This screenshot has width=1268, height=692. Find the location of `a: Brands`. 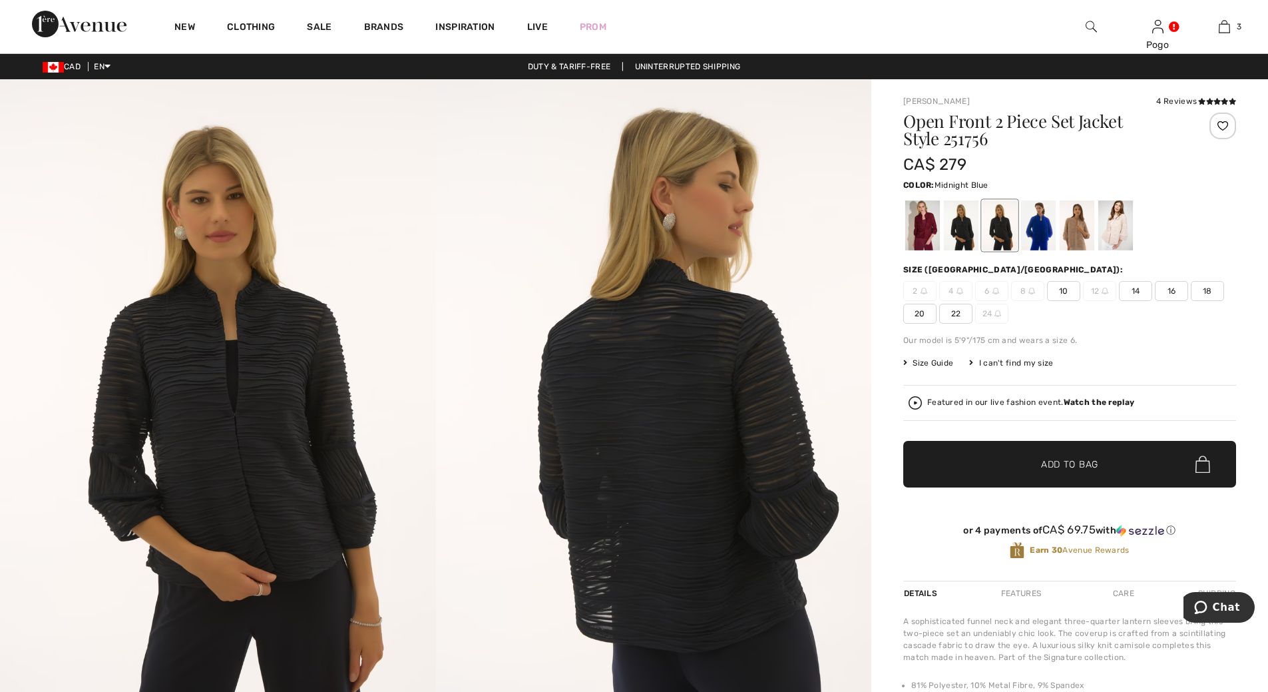

a: Brands is located at coordinates (384, 28).